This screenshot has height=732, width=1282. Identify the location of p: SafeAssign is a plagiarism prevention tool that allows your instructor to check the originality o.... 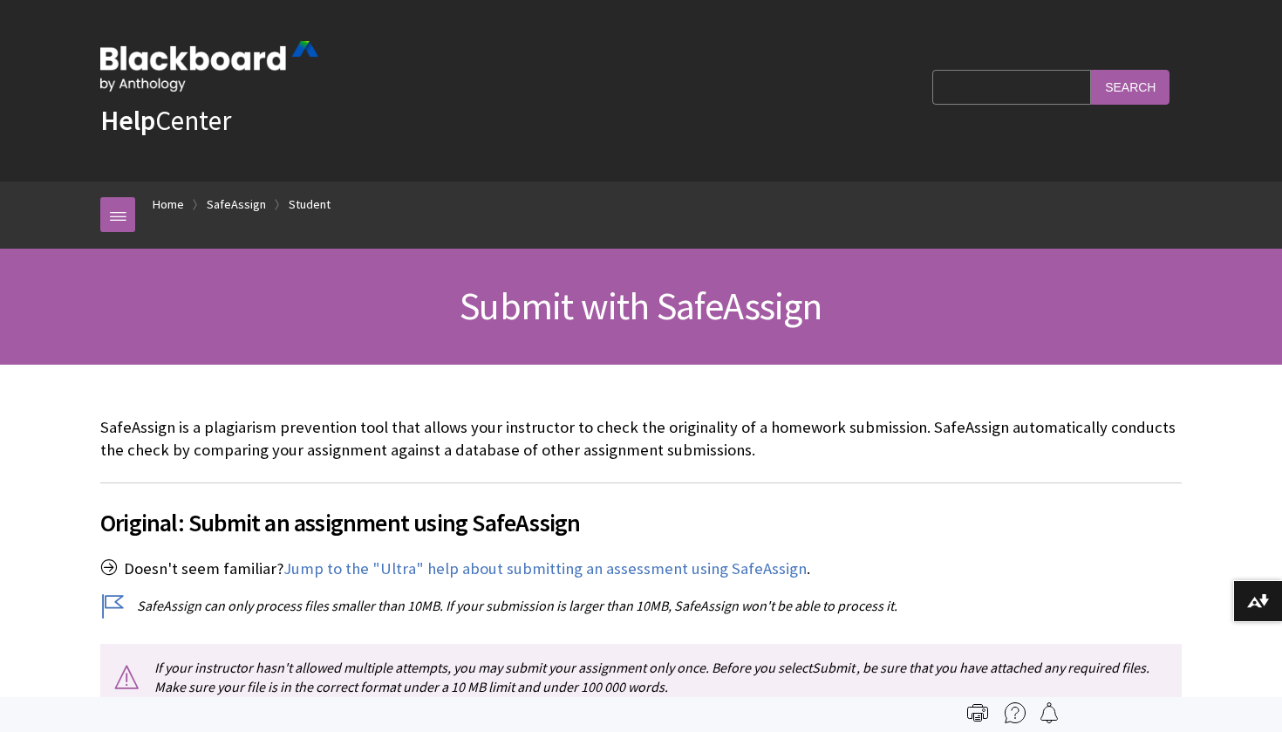
(641, 439).